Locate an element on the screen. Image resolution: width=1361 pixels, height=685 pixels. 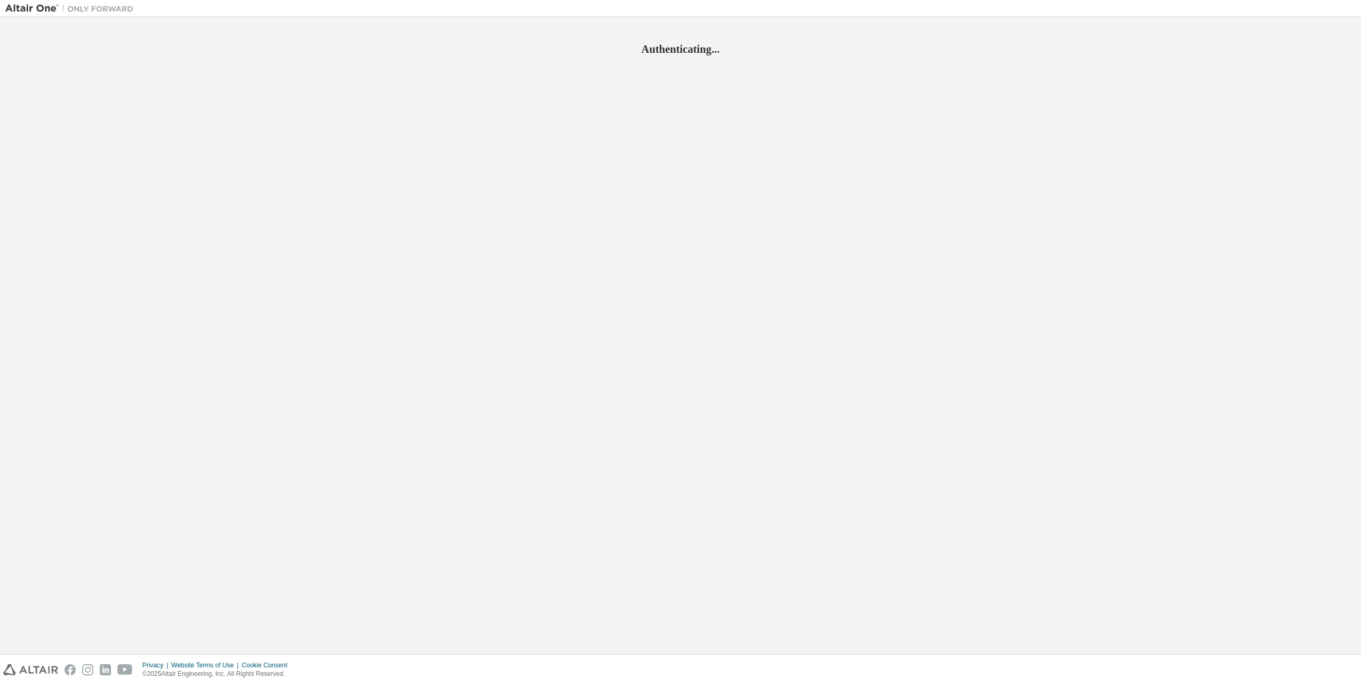
img: altair_logo.svg is located at coordinates (30, 669).